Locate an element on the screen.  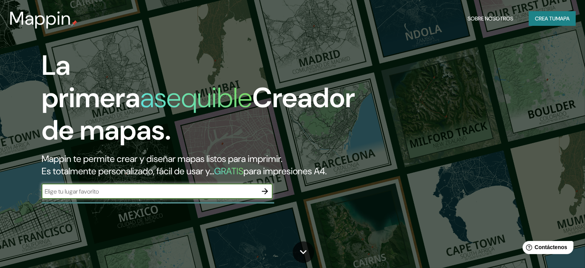
img: pin de mapeo is located at coordinates (74, 23).